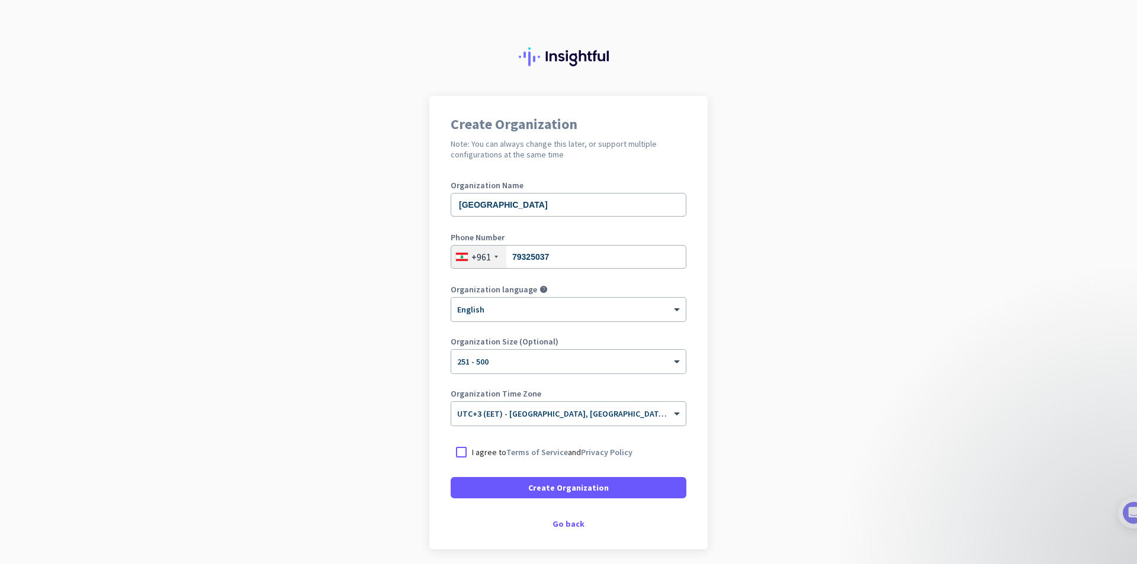 This screenshot has width=1137, height=564. Describe the element at coordinates (569, 205) in the screenshot. I see `input: What is the name of your organization?` at that location.